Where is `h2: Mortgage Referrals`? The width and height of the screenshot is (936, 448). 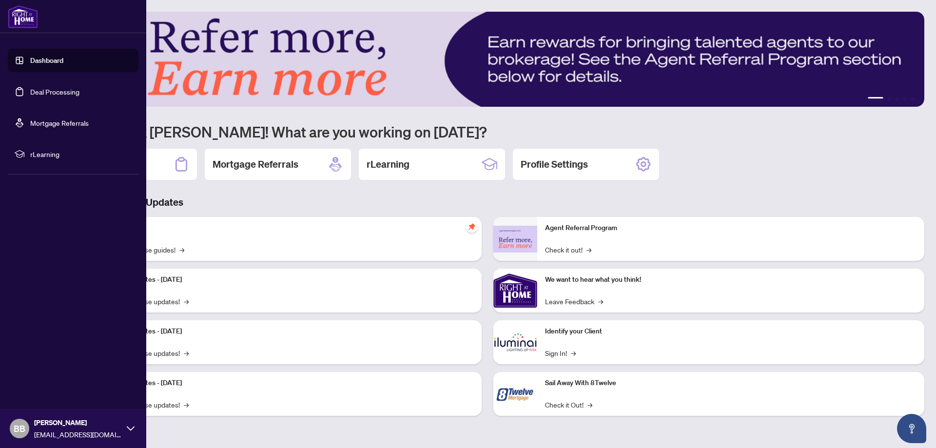 h2: Mortgage Referrals is located at coordinates (255, 164).